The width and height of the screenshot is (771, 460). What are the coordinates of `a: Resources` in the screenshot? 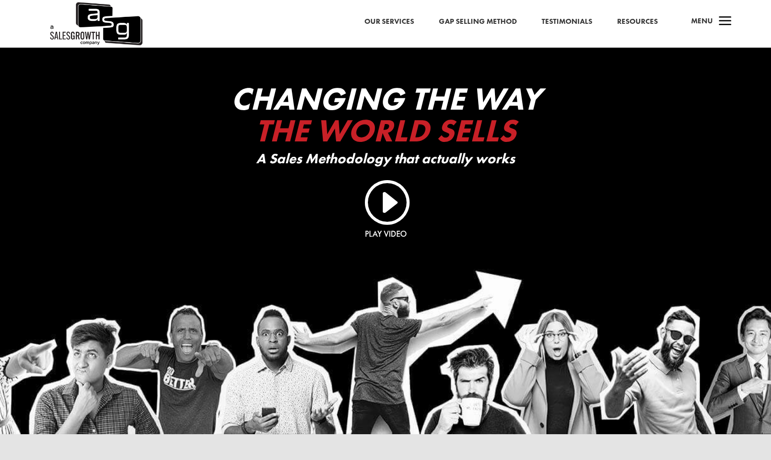 It's located at (637, 22).